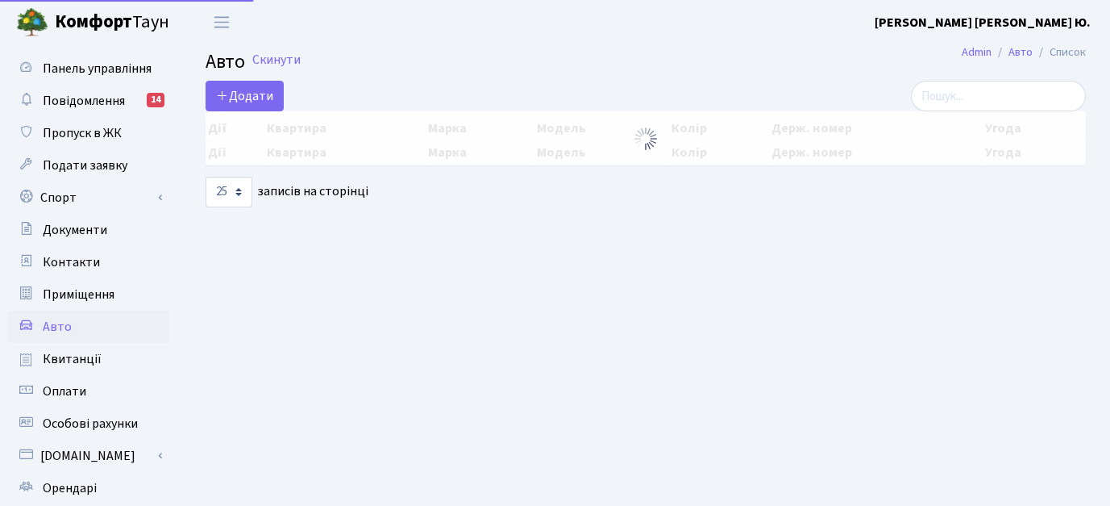 Image resolution: width=1110 pixels, height=506 pixels. I want to click on span: Панель управління, so click(97, 69).